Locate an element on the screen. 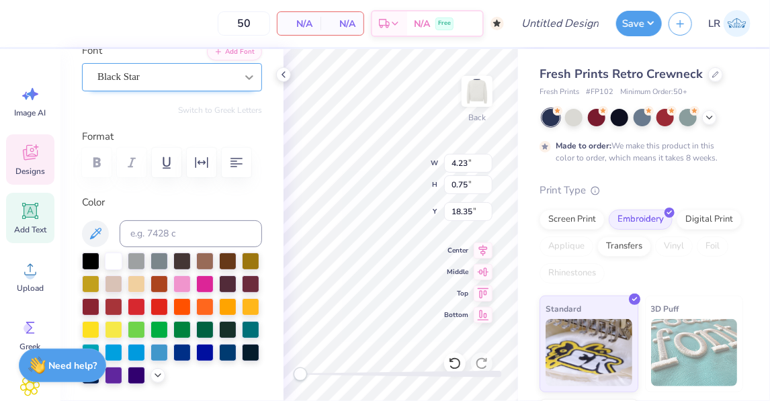 Image resolution: width=770 pixels, height=401 pixels. span: Center is located at coordinates (456, 251).